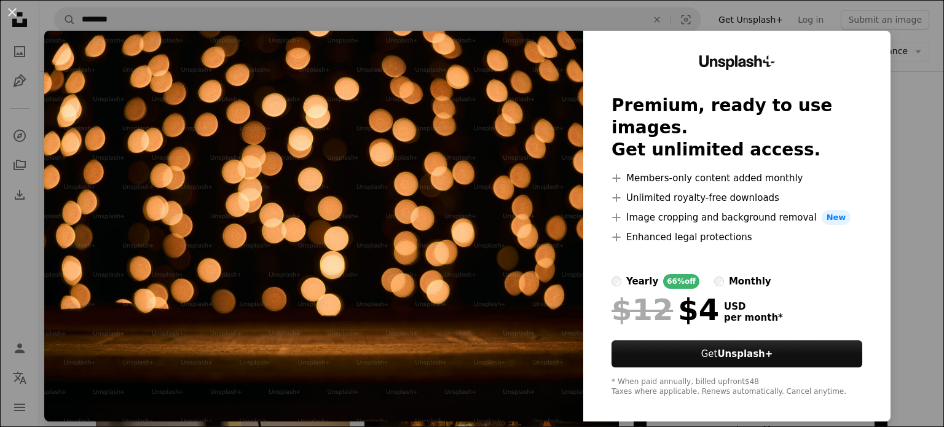  I want to click on li: Members-only content added monthly, so click(737, 178).